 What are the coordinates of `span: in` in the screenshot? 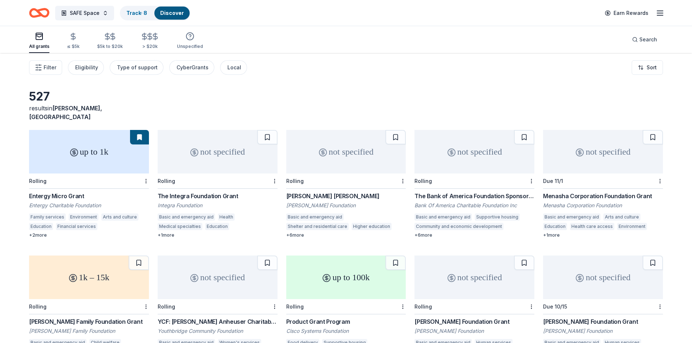 It's located at (65, 113).